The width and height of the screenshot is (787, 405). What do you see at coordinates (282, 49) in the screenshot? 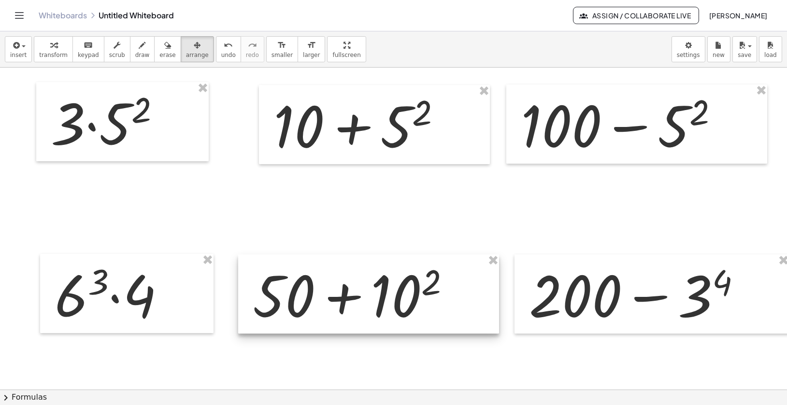
I see `button: format_sizesmaller` at bounding box center [282, 49].